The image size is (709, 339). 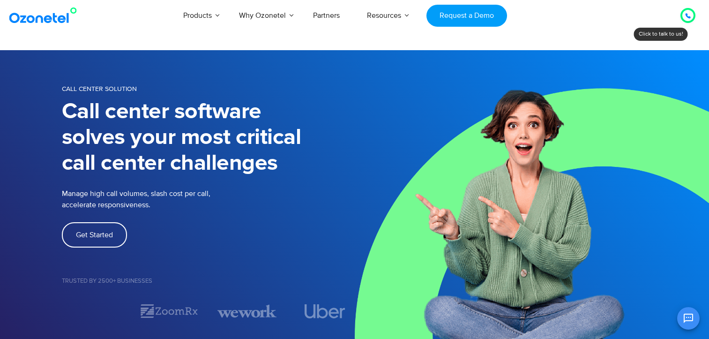 What do you see at coordinates (325, 311) in the screenshot?
I see `img: uber` at bounding box center [325, 311].